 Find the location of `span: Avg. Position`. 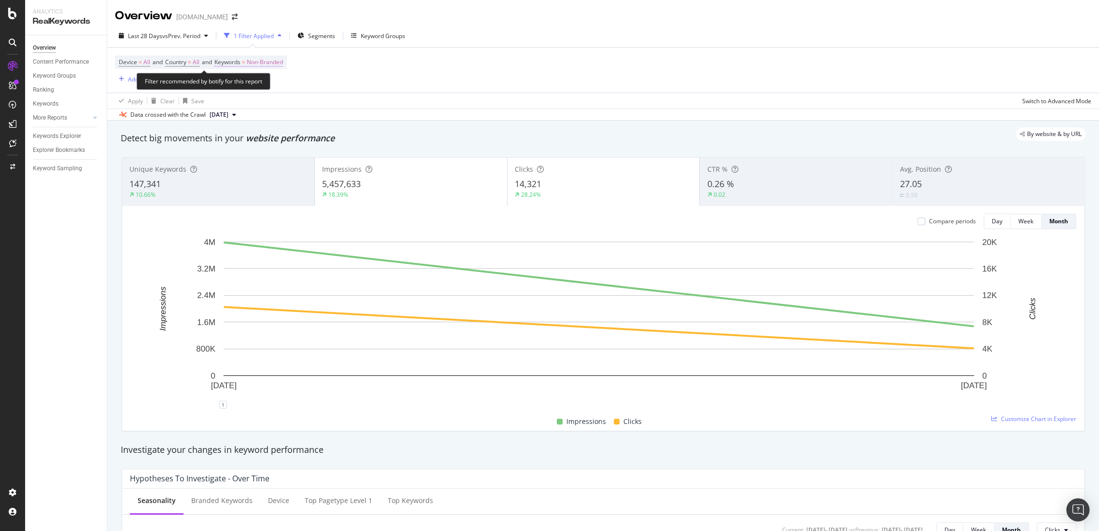

span: Avg. Position is located at coordinates (919, 169).